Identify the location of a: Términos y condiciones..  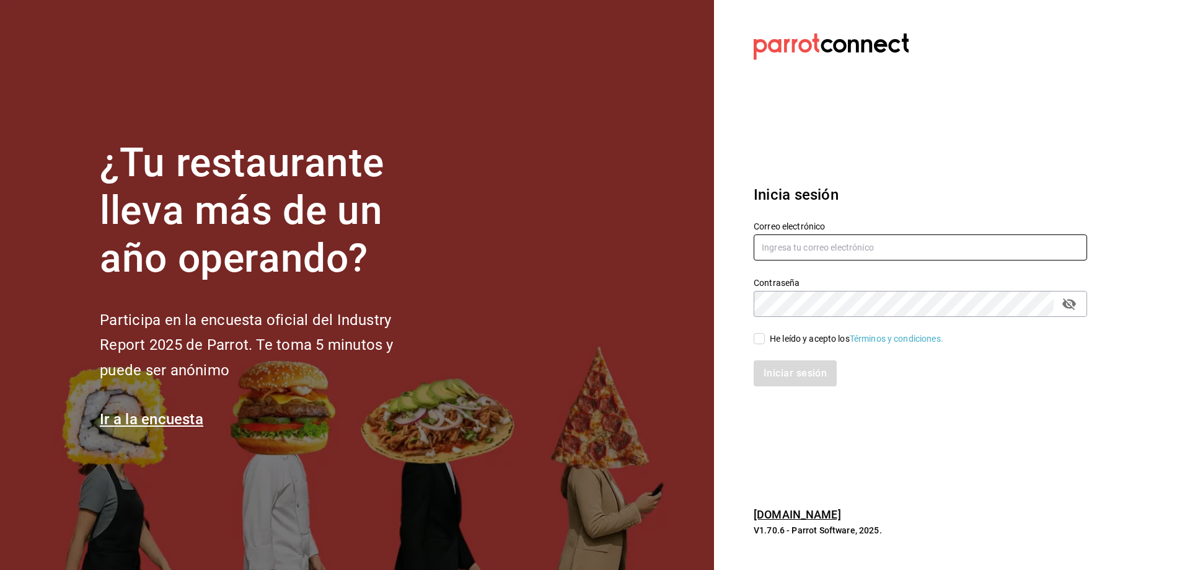
(896, 338).